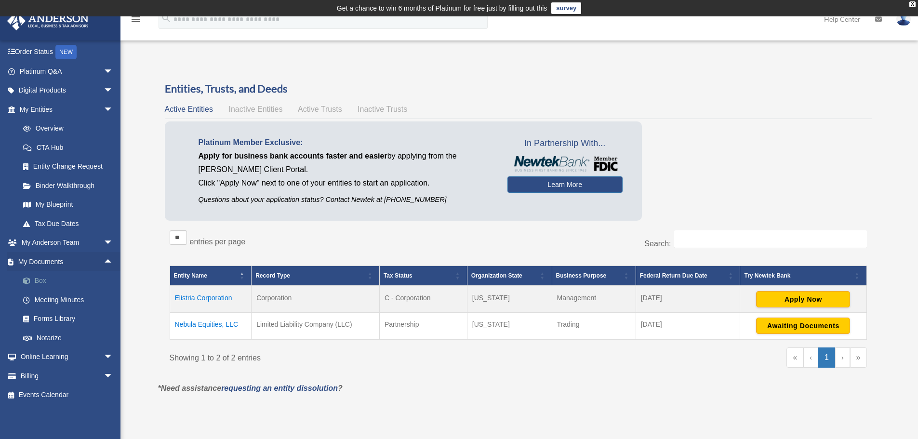  What do you see at coordinates (497, 276) in the screenshot?
I see `span: Organization State` at bounding box center [497, 276].